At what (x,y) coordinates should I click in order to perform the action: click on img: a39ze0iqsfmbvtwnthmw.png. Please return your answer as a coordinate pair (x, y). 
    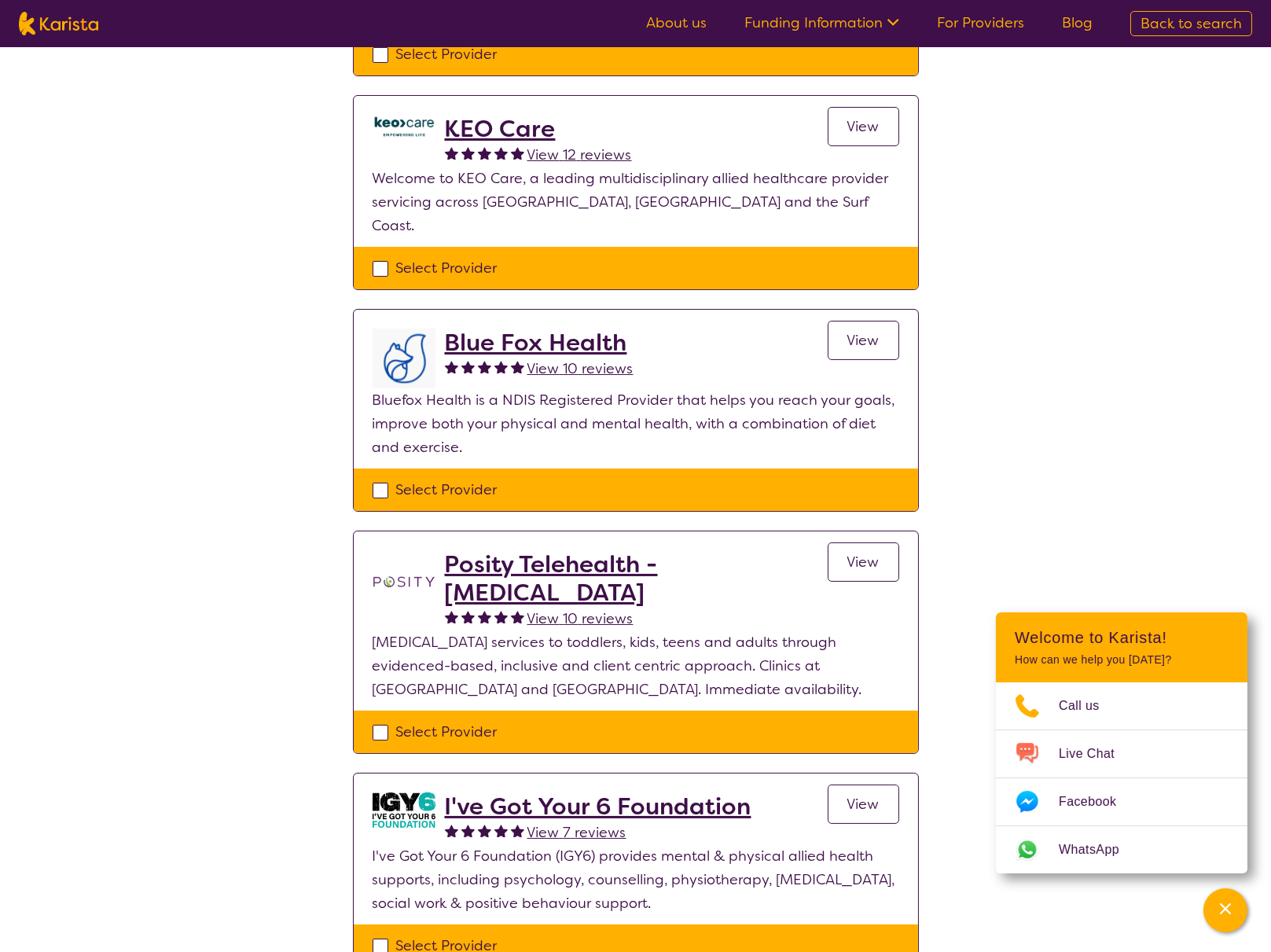
    Looking at the image, I should click on (404, 126).